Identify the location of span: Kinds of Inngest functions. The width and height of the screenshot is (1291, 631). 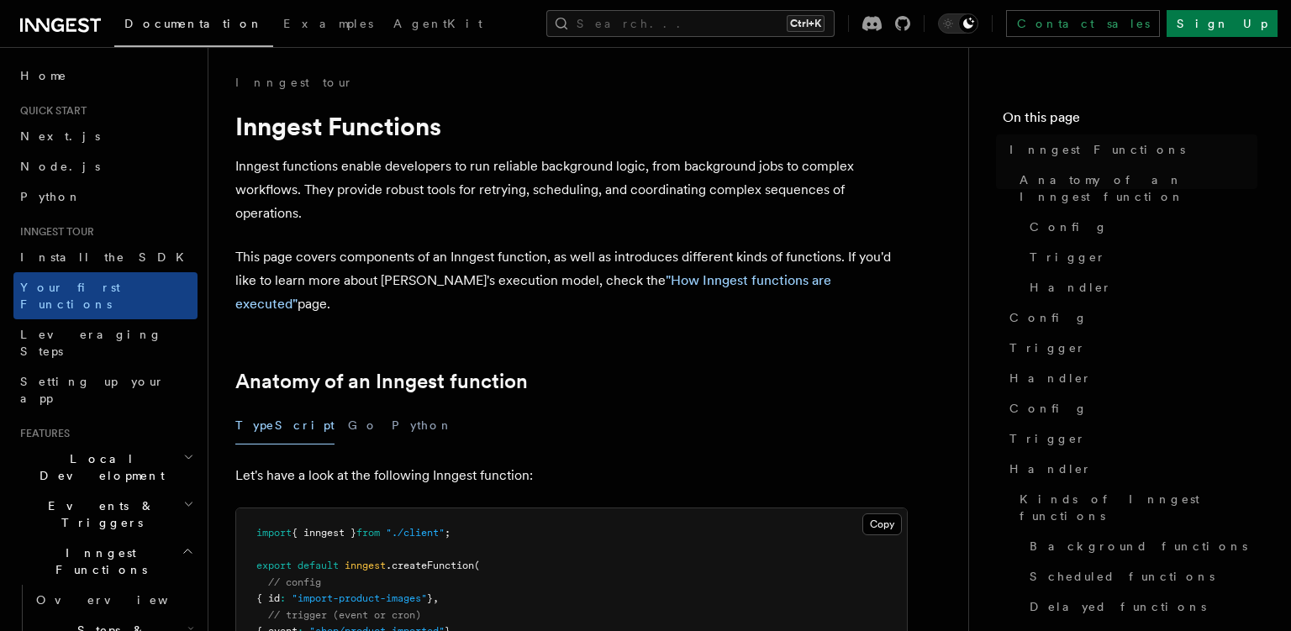
(1138, 508).